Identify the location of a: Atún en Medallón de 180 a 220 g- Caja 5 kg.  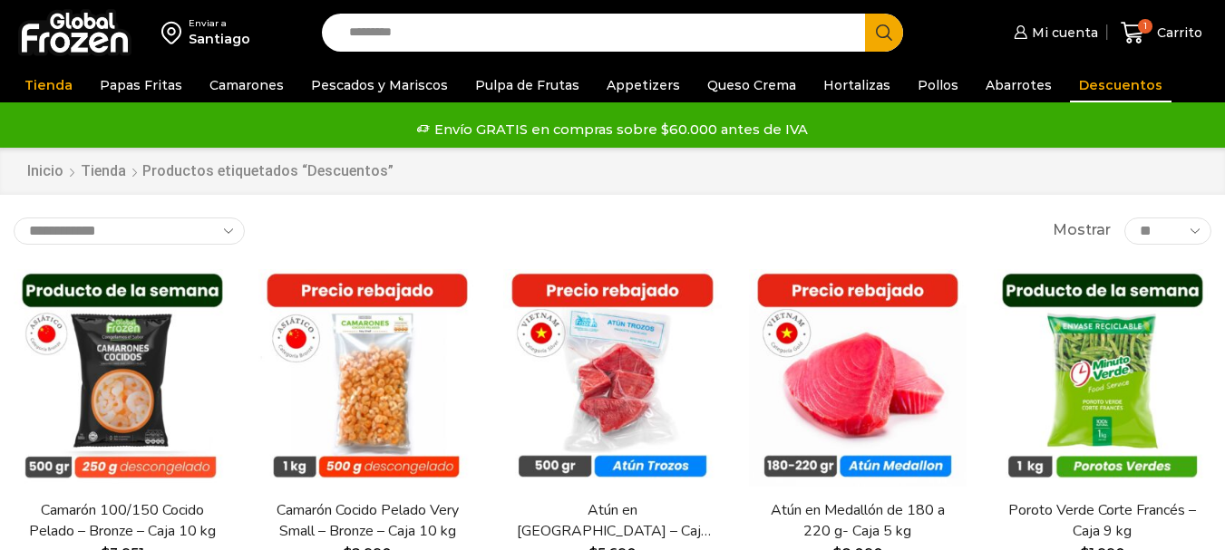
(858, 521).